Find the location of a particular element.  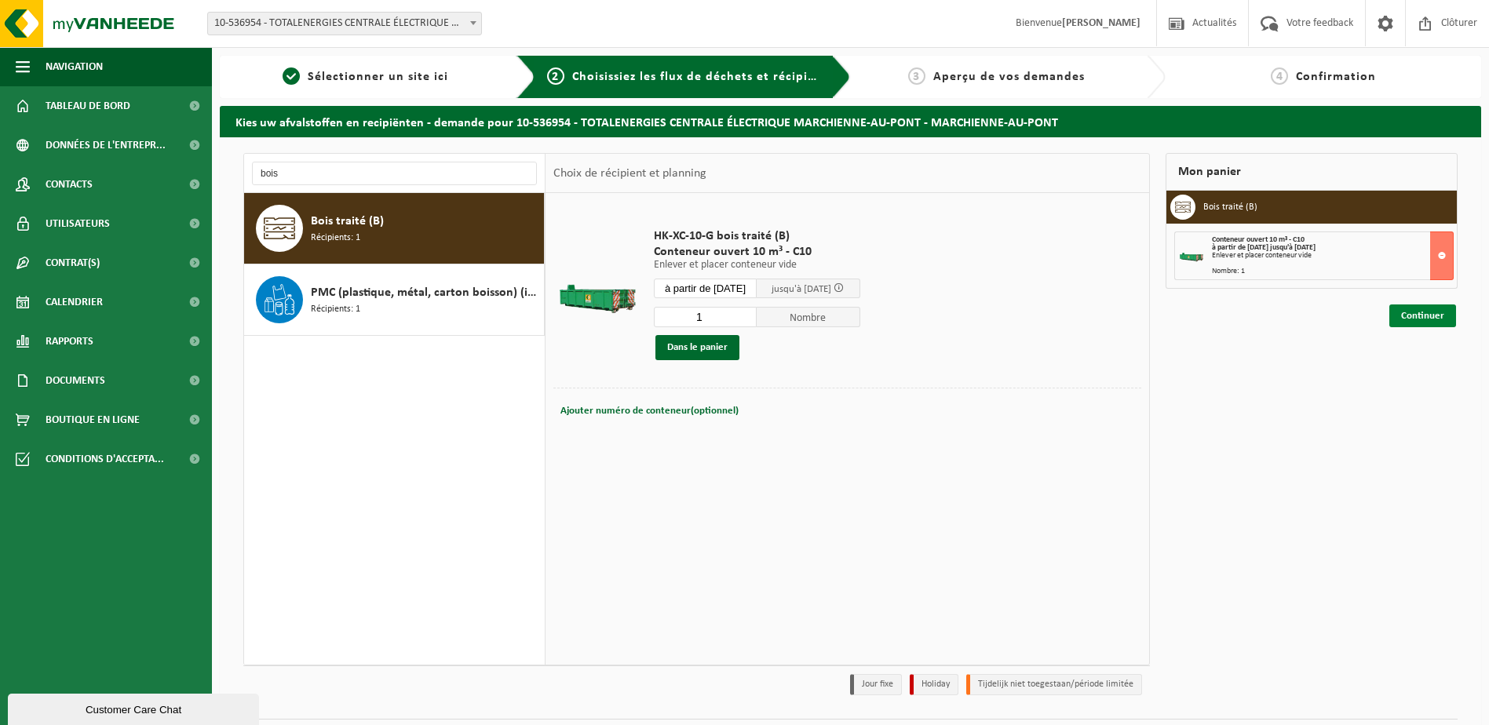

span: Boutique en ligne is located at coordinates (93, 420).